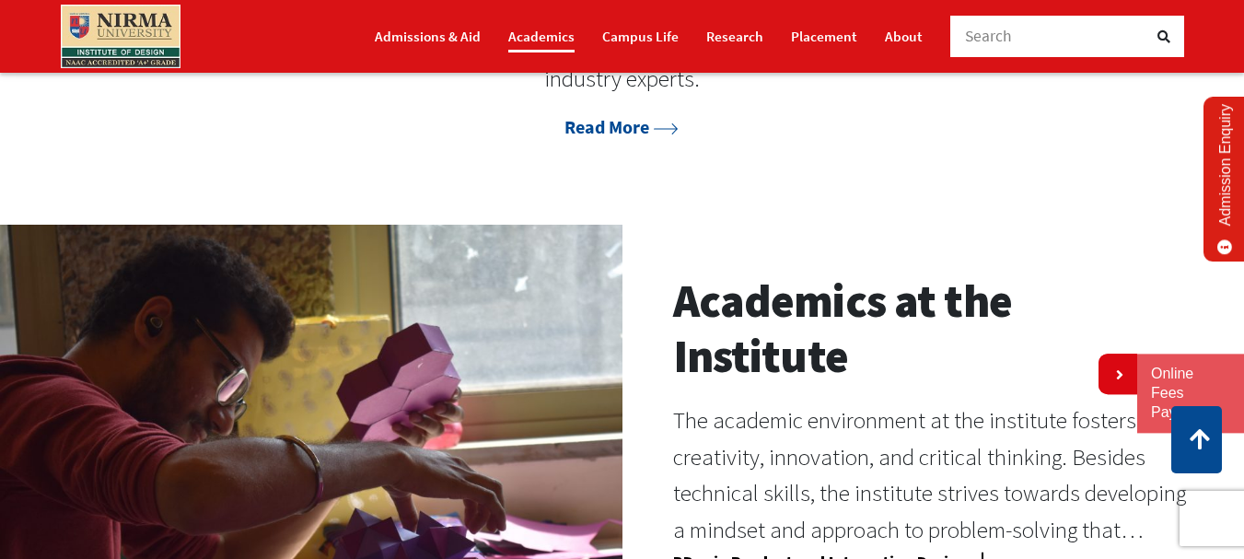 The width and height of the screenshot is (1244, 559). Describe the element at coordinates (121, 36) in the screenshot. I see `img: main_logo` at that location.